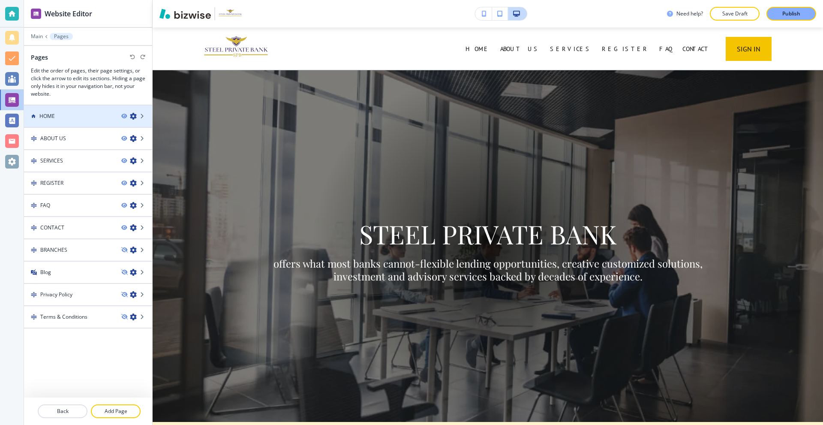 The width and height of the screenshot is (823, 425). What do you see at coordinates (37, 36) in the screenshot?
I see `button: Main` at bounding box center [37, 36].